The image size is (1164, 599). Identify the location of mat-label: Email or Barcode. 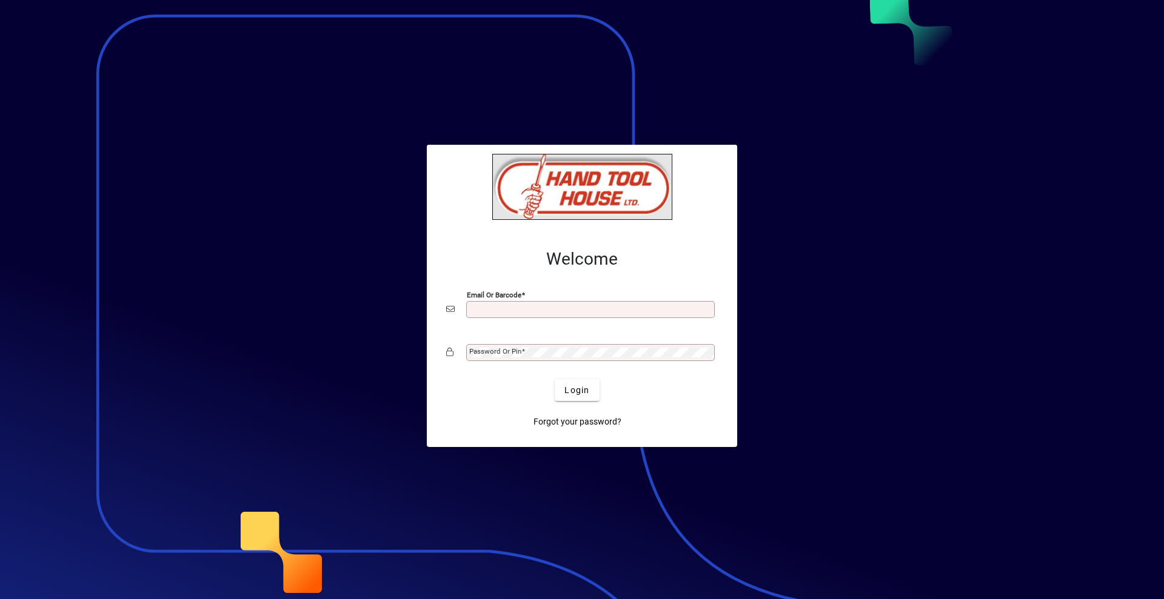
(494, 295).